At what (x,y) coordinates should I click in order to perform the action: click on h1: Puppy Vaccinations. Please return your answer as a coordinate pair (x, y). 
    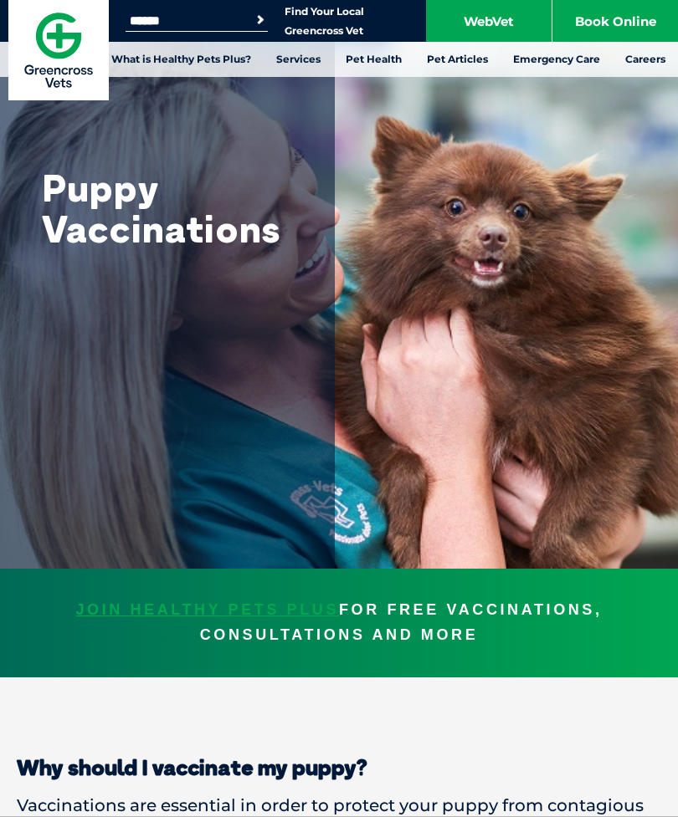
    Looking at the image, I should click on (167, 208).